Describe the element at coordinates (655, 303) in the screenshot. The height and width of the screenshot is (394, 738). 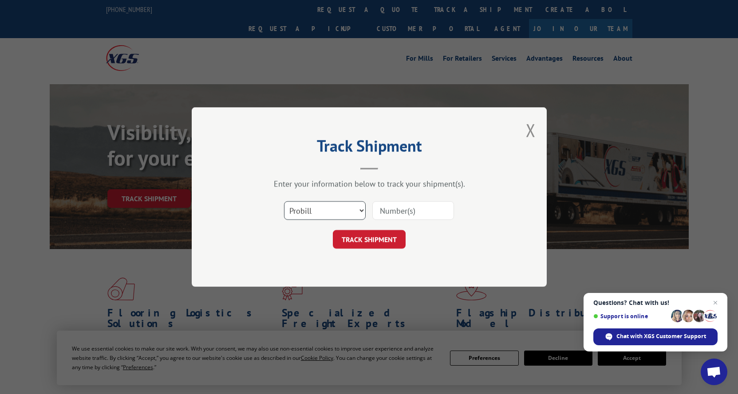
I see `span: Questions? Chat with us!` at that location.